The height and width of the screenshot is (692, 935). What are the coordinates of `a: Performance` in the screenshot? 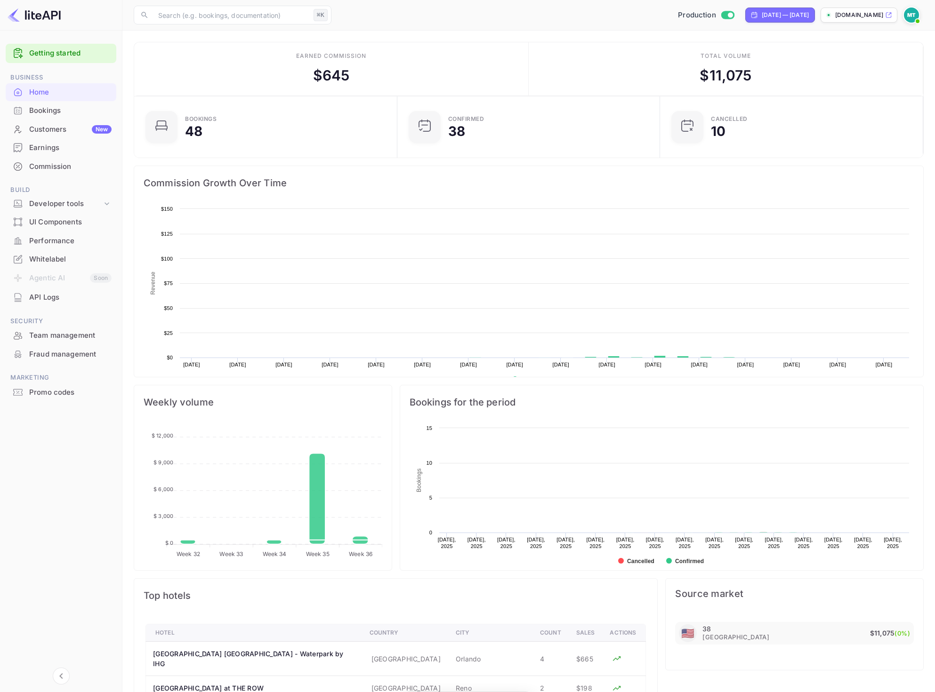 It's located at (61, 241).